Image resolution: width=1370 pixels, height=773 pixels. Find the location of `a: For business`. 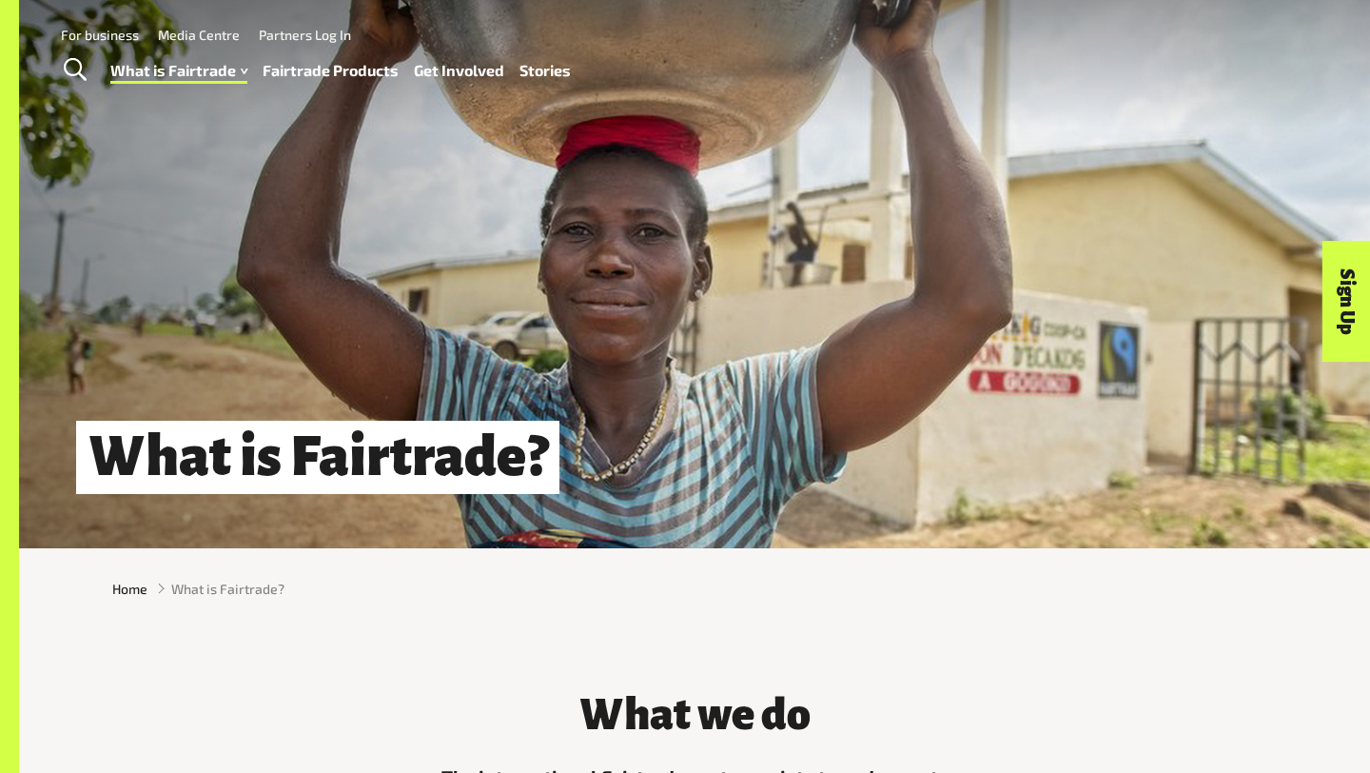

a: For business is located at coordinates (100, 34).